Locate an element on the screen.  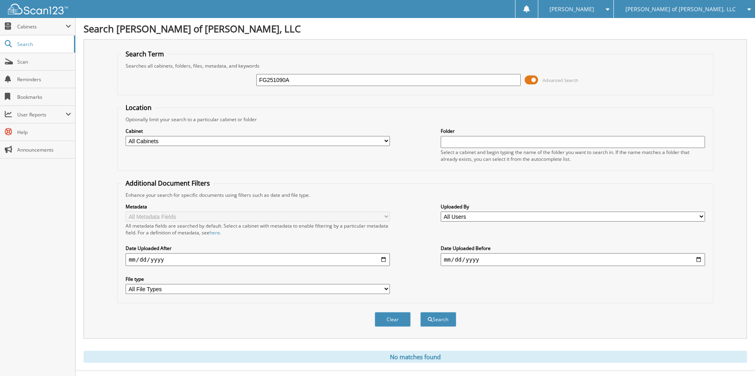
button: Search is located at coordinates (438, 319).